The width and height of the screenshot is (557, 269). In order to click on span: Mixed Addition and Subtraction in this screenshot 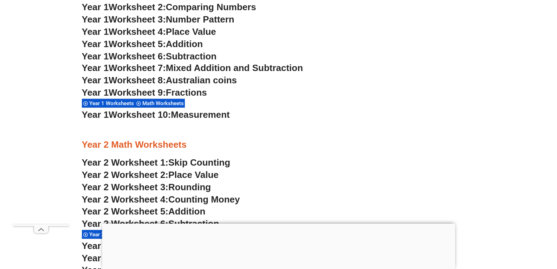, I will do `click(234, 68)`.